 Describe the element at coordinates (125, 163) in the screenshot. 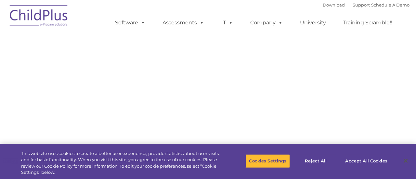

I see `div: This website uses cookies to create a better user experience, provide statistics about user visit...` at that location.